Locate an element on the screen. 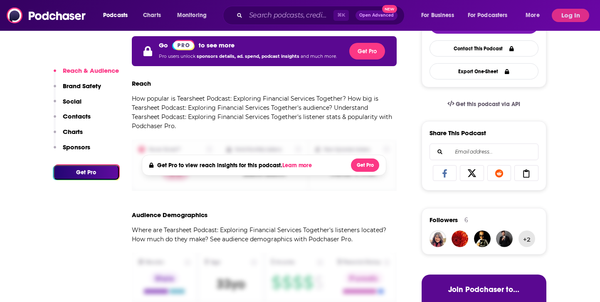  h3: Share This Podcast is located at coordinates (458, 133).